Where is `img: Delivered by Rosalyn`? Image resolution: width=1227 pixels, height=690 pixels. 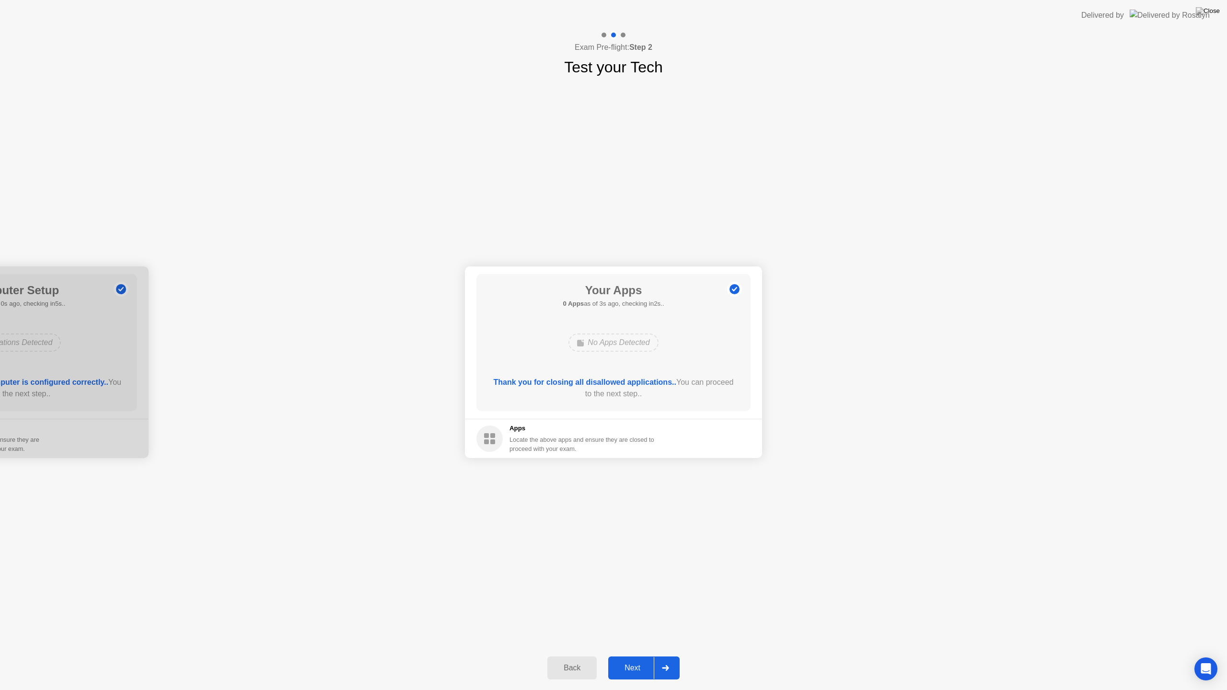 img: Delivered by Rosalyn is located at coordinates (1170, 15).